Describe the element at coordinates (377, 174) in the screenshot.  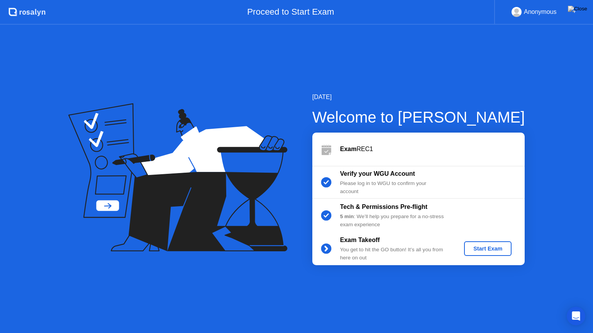
I see `b: Verify your WGU Account` at that location.